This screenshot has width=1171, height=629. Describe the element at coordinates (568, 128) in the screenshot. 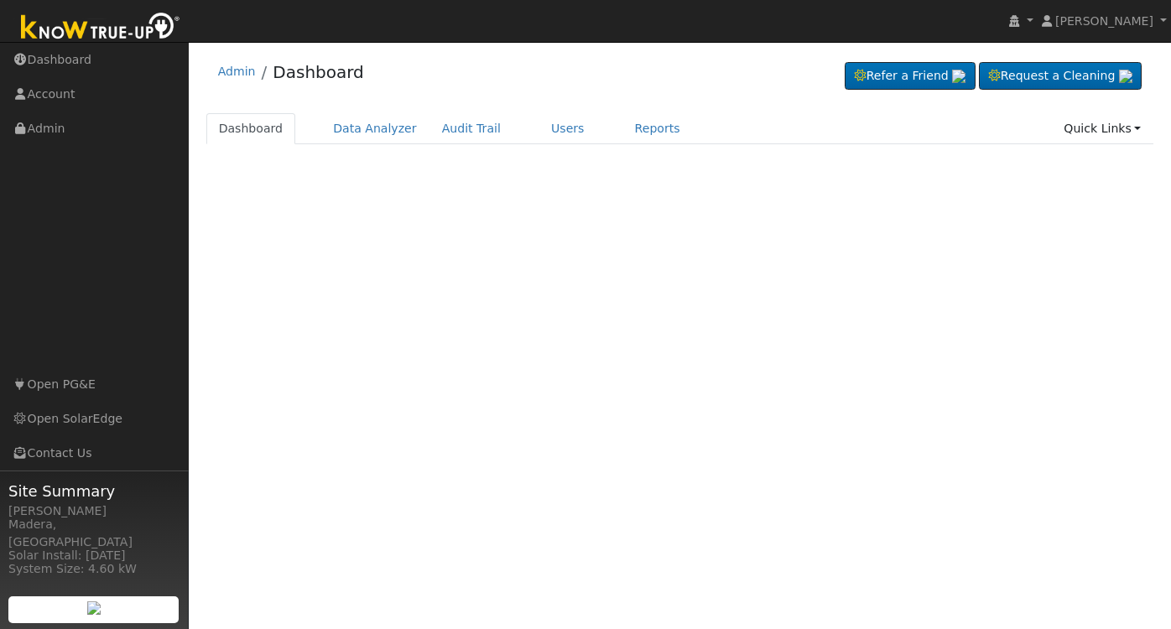

I see `a: Users` at that location.